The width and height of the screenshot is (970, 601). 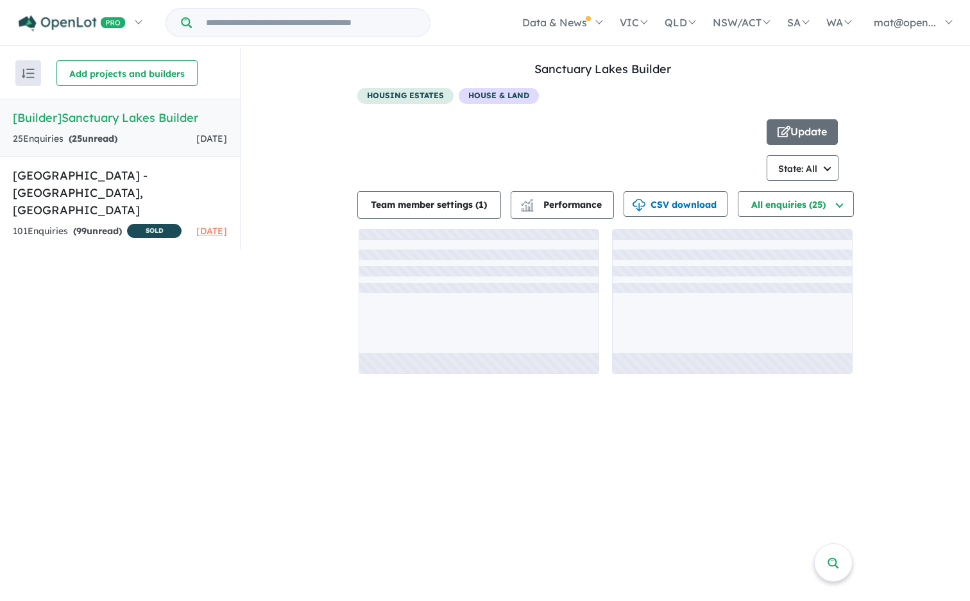 What do you see at coordinates (802, 132) in the screenshot?
I see `button: Update` at bounding box center [802, 132].